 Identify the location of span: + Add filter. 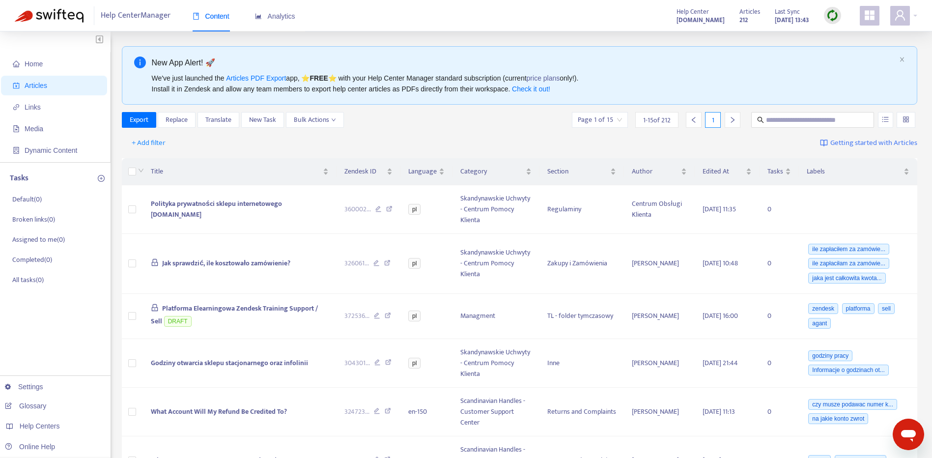
(148, 143).